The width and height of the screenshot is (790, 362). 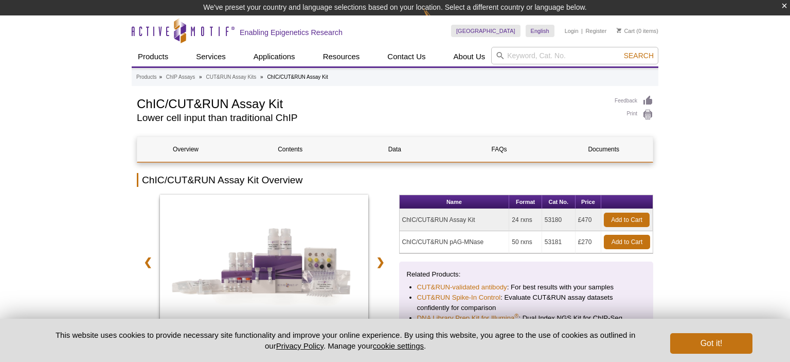 What do you see at coordinates (398, 345) in the screenshot?
I see `button: cookie settings` at bounding box center [398, 345].